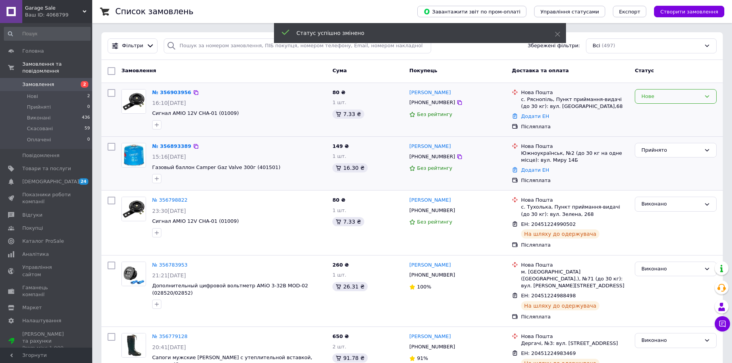 This screenshot has height=363, width=732. Describe the element at coordinates (575, 157) in the screenshot. I see `div: Южноукраїнськ, №2 (до 30 кг на одне місце): вул. Миру 14Б` at that location.